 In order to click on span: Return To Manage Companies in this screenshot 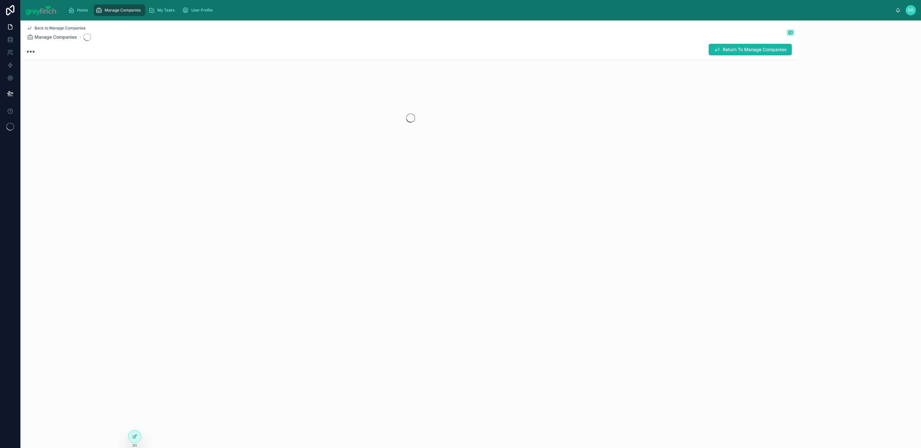, I will do `click(755, 50)`.